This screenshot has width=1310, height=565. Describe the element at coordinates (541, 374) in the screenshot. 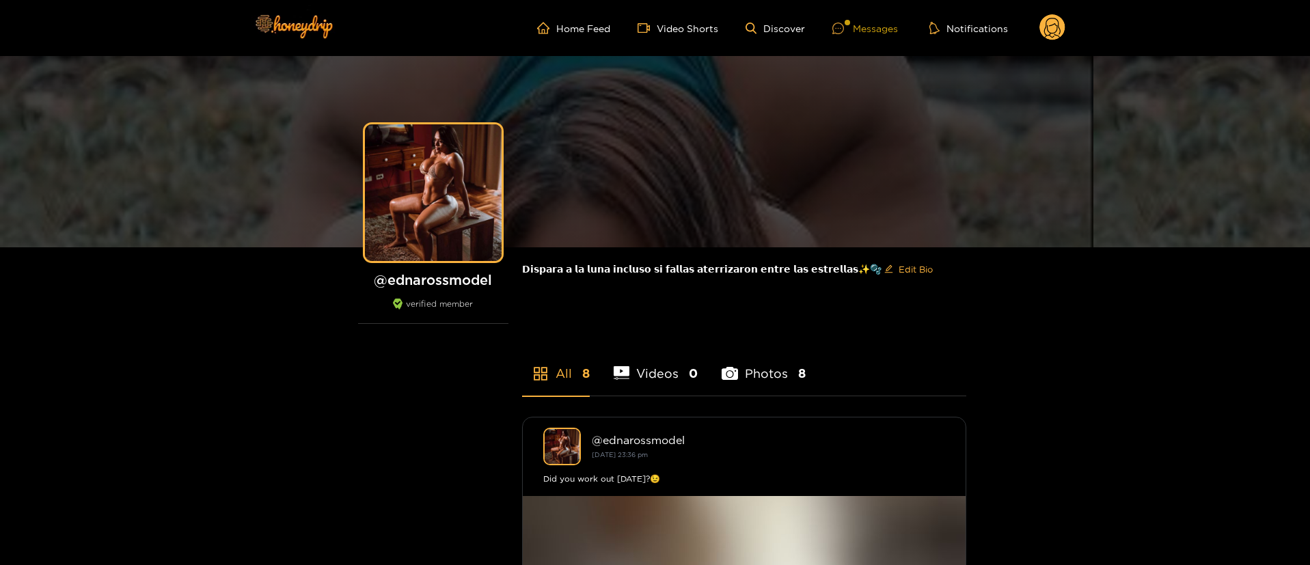

I see `span: appstore` at that location.